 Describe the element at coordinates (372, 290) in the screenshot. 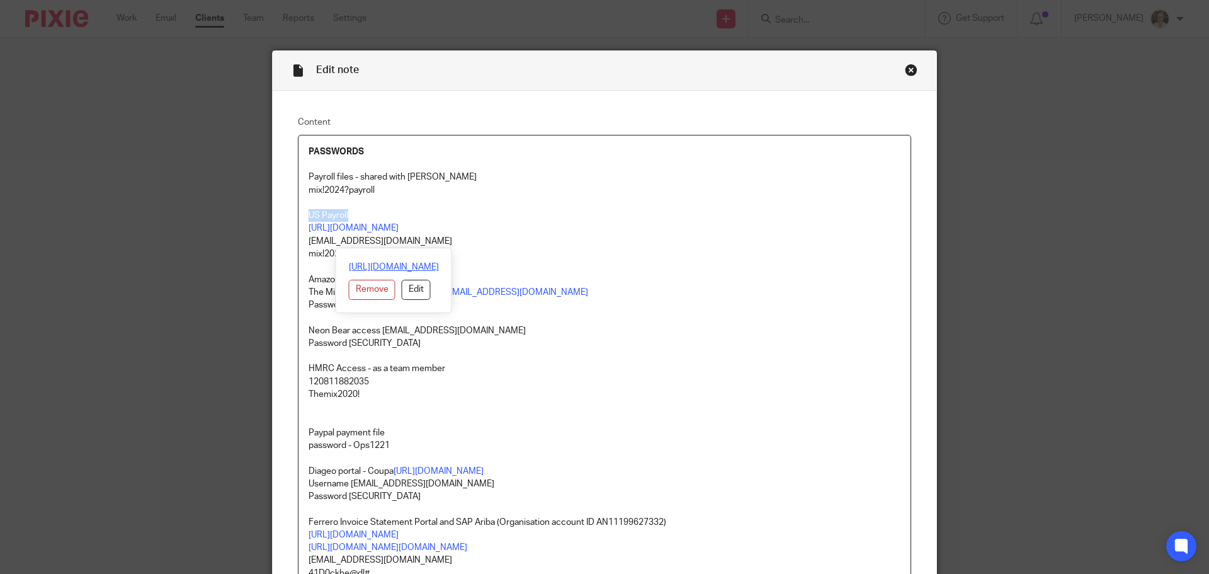

I see `button: Remove` at that location.